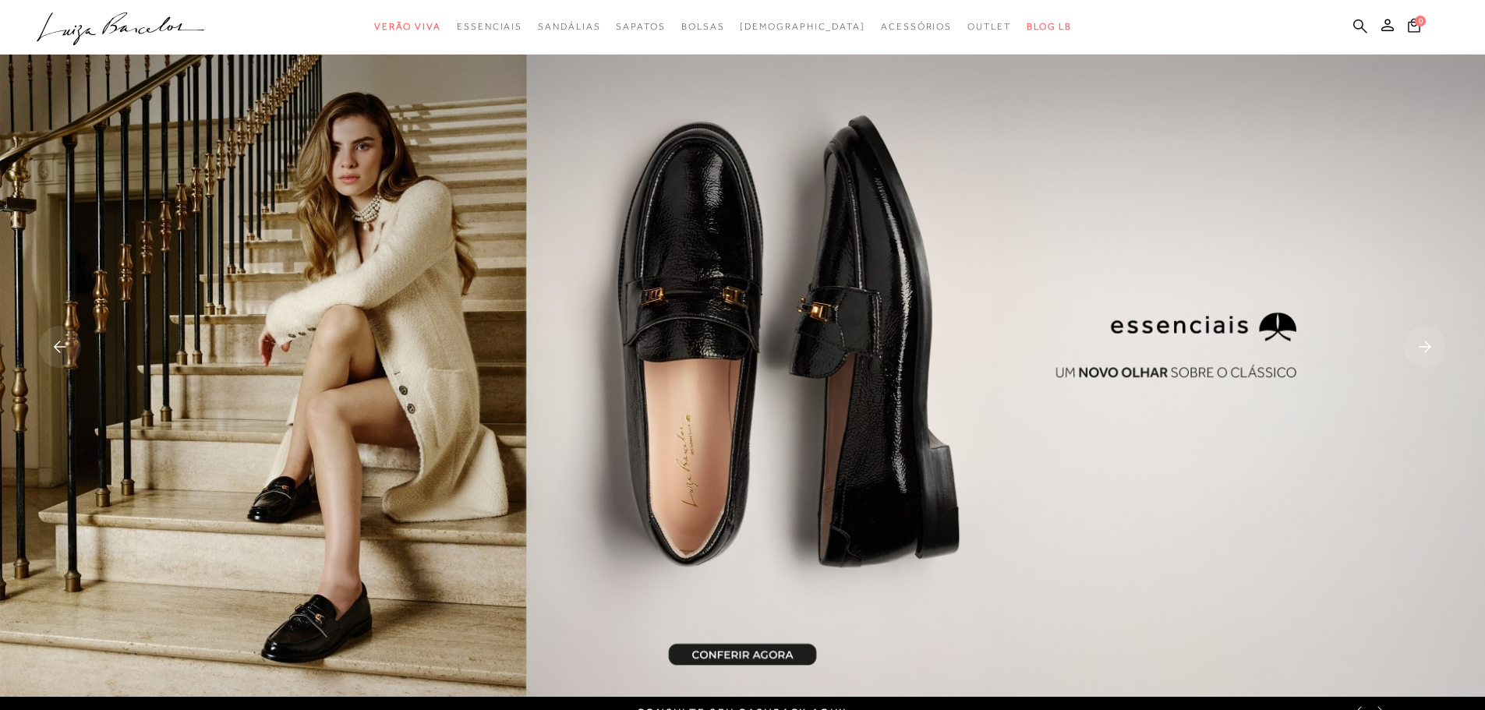 The image size is (1485, 710). What do you see at coordinates (490, 27) in the screenshot?
I see `span: Essenciais` at bounding box center [490, 27].